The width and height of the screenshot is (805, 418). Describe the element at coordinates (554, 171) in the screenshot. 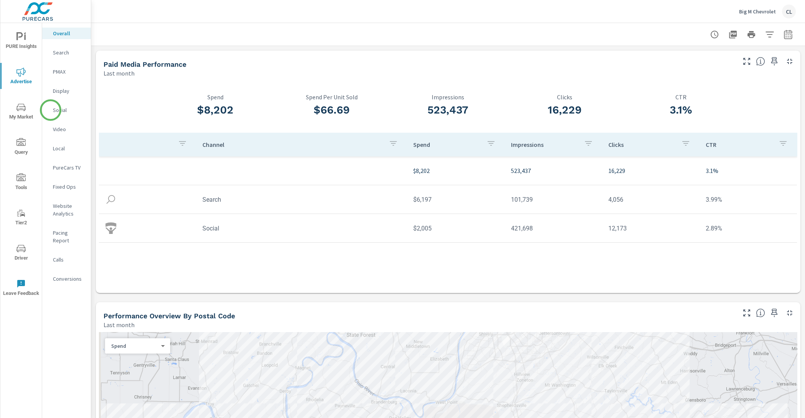

I see `p: 523,437` at that location.